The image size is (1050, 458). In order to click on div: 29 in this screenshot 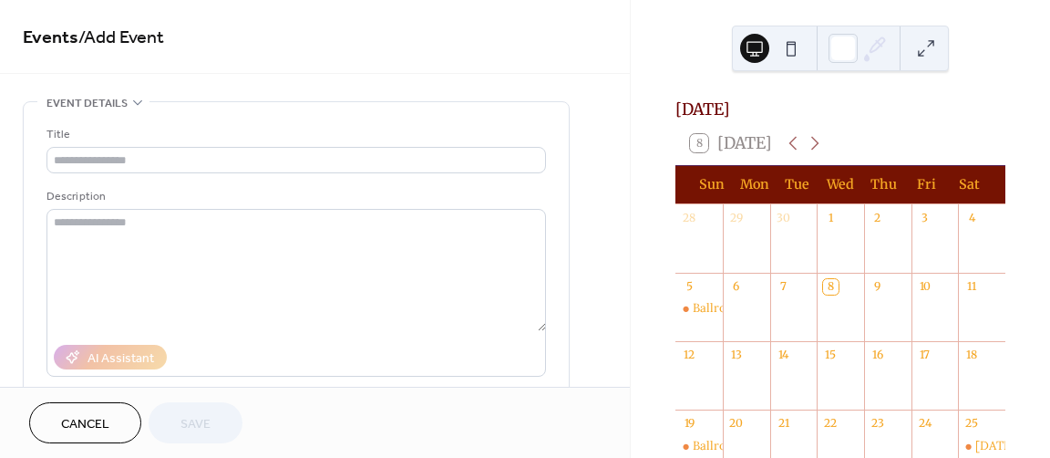, I will do `click(736, 217)`.